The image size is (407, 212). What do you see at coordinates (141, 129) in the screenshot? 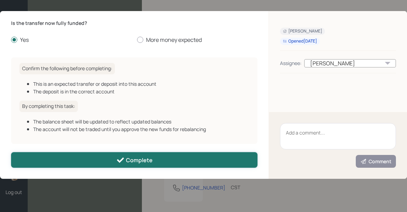
I see `div: The account will not be traded until you approve the new funds for rebalancing` at bounding box center [141, 129].